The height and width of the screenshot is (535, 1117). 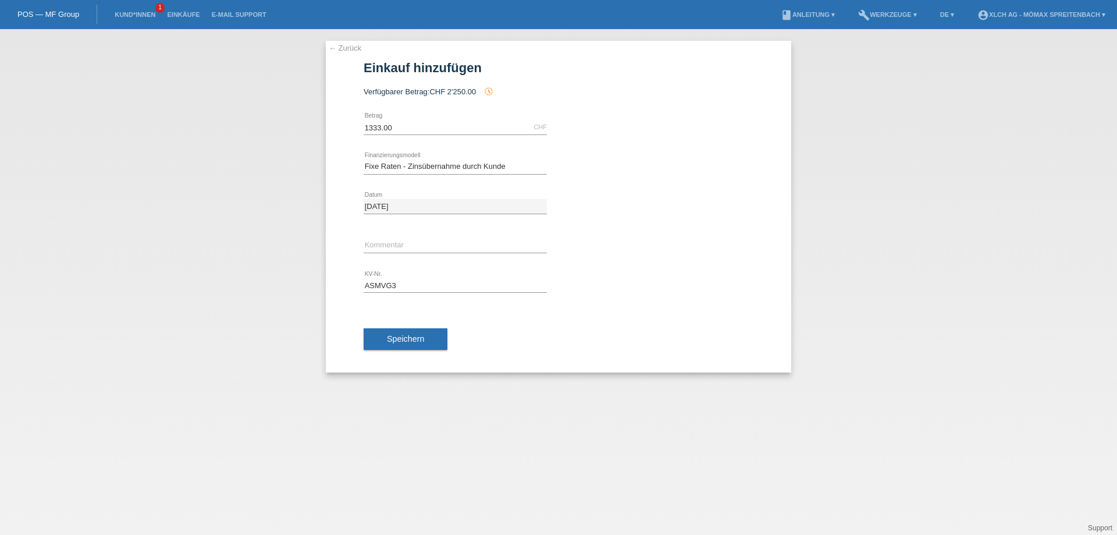 What do you see at coordinates (559, 68) in the screenshot?
I see `h1: Einkauf hinzufügen` at bounding box center [559, 68].